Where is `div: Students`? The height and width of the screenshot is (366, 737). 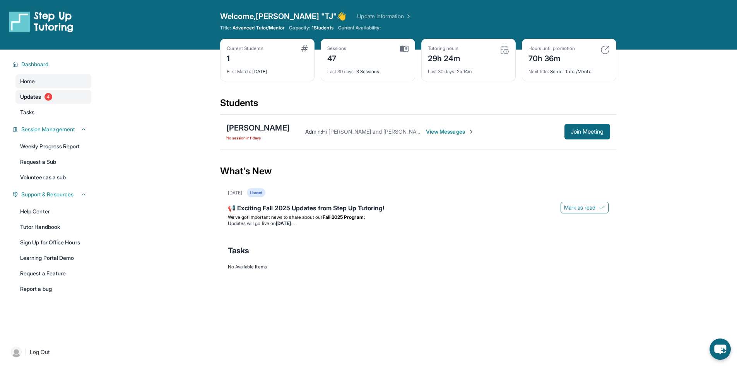 div: Students is located at coordinates (418, 105).